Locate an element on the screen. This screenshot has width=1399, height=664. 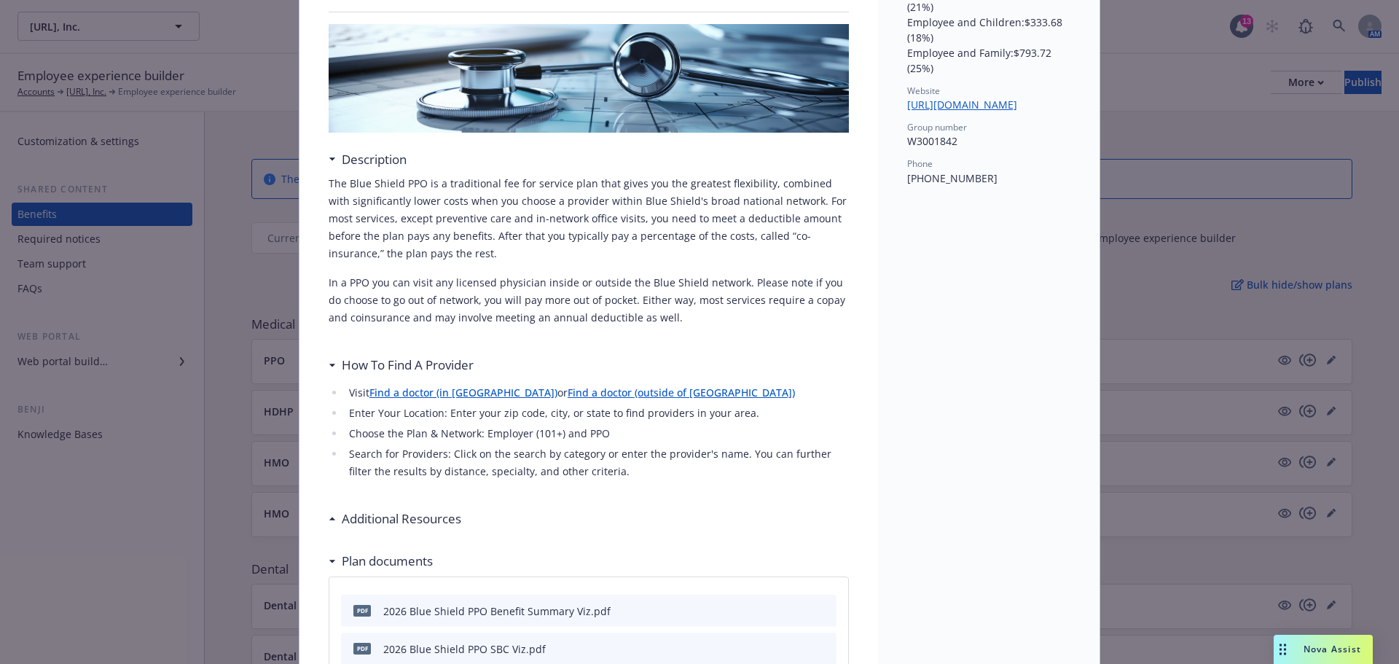
p: In a PPO you can visit any licensed physician inside or outside the Blue Shield network. Please n... is located at coordinates (589, 300).